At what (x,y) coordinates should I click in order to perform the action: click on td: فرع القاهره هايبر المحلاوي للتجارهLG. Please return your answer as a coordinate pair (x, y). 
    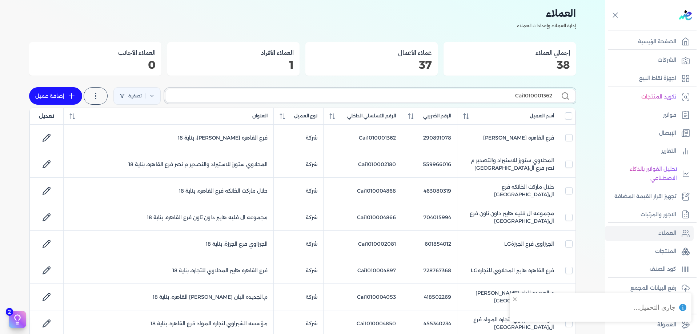
    Looking at the image, I should click on (508, 270).